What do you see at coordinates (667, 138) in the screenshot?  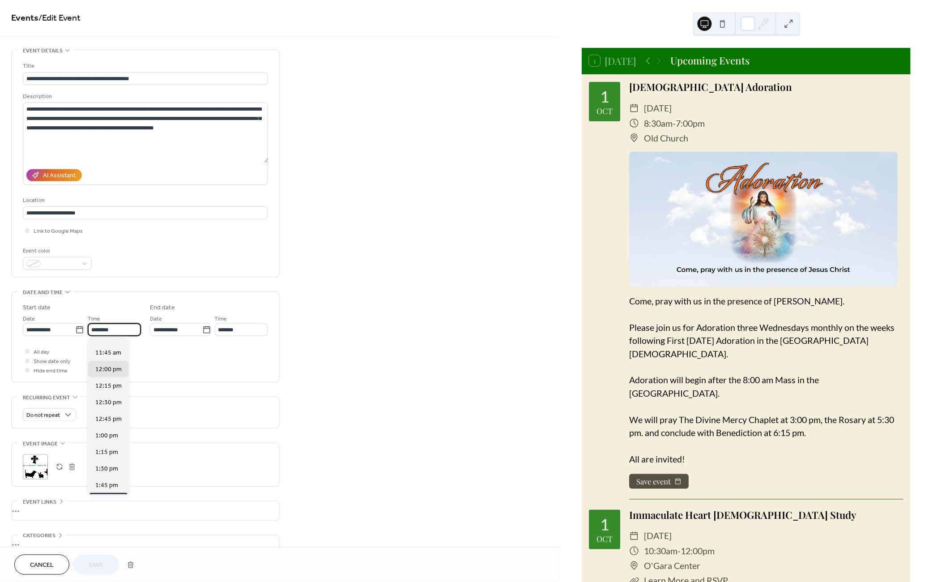 I see `span: Old Church` at bounding box center [667, 138].